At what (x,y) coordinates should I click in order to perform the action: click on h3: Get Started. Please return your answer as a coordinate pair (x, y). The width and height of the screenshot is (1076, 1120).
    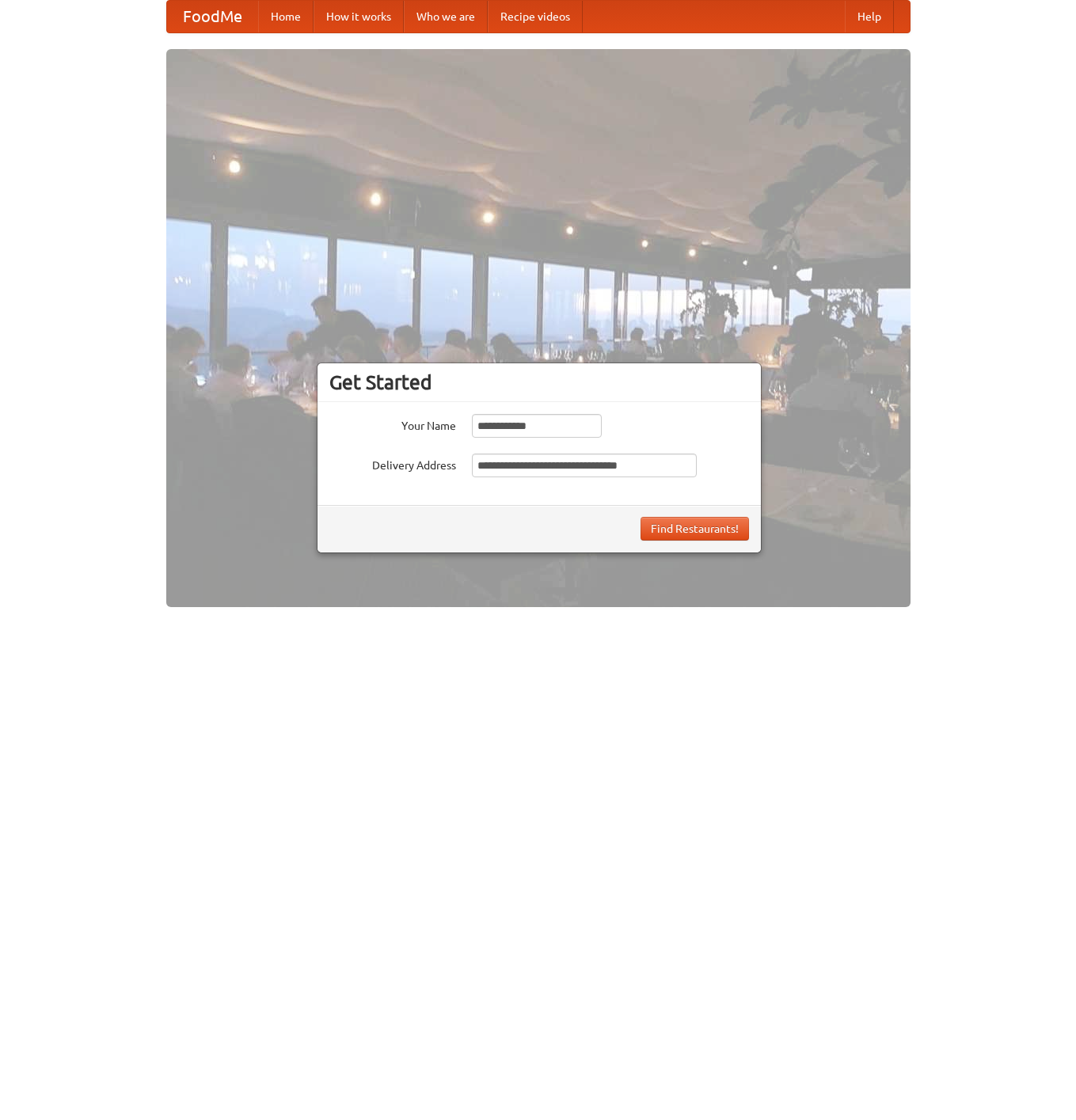
    Looking at the image, I should click on (539, 382).